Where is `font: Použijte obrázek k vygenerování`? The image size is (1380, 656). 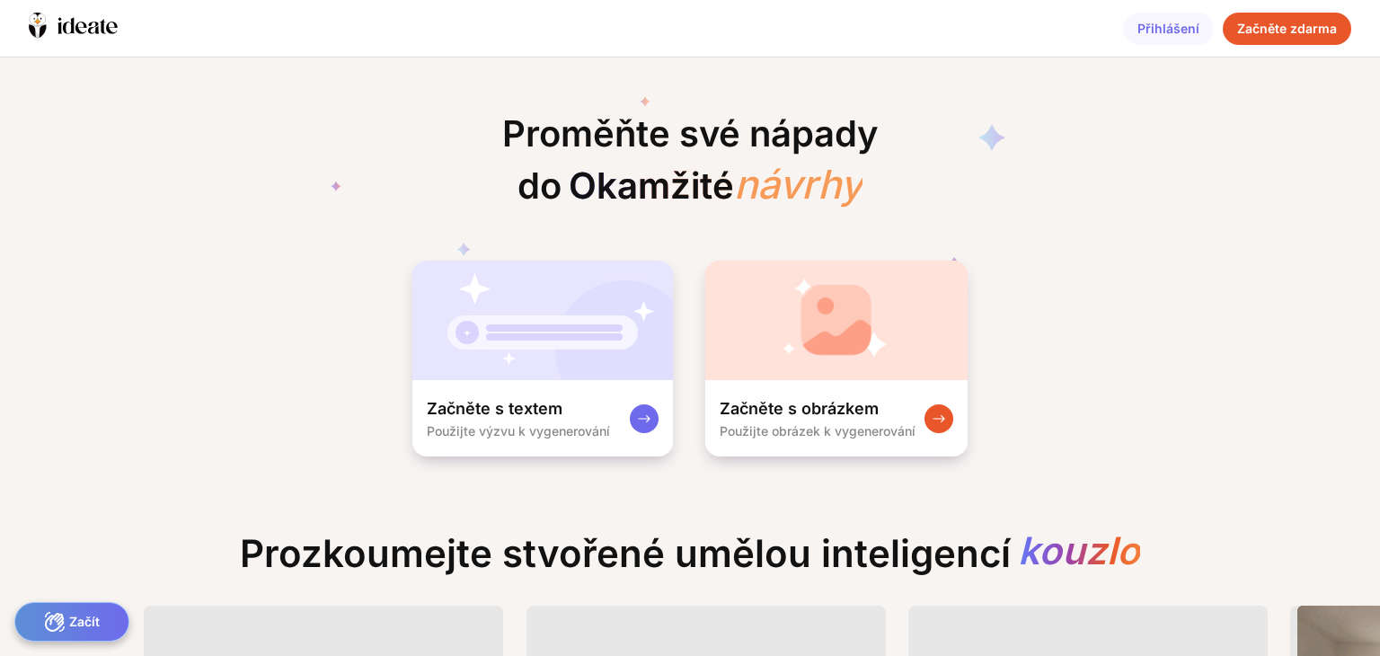 font: Použijte obrázek k vygenerování is located at coordinates (817, 430).